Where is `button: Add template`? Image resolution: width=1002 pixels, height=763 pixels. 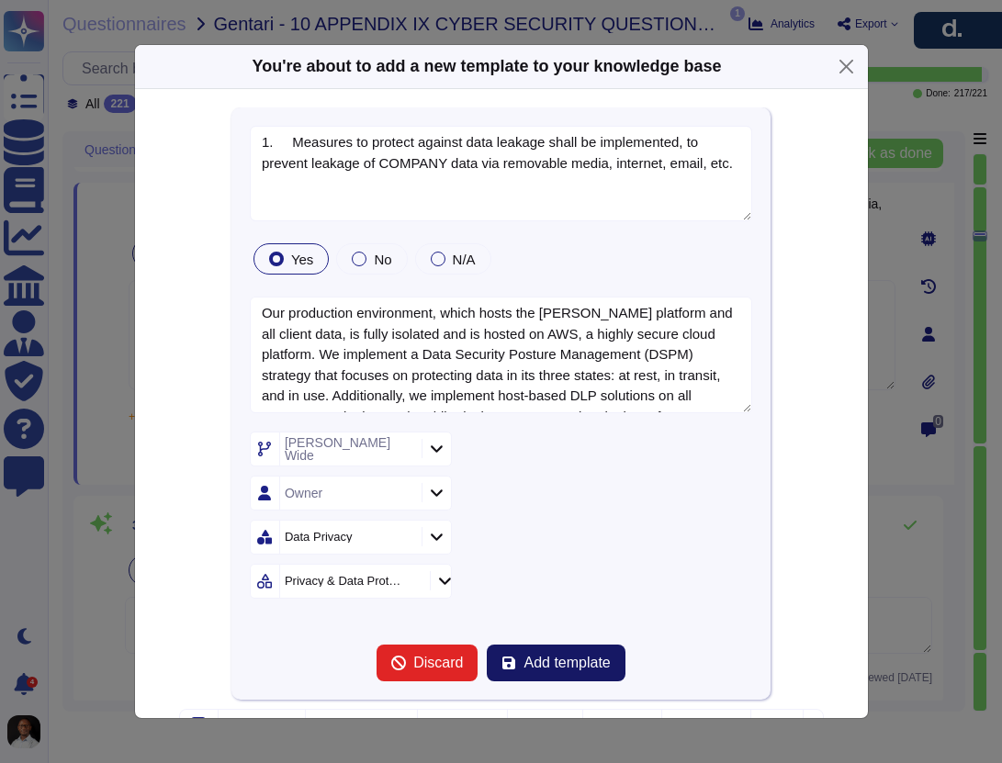
button: Add template is located at coordinates (556, 663).